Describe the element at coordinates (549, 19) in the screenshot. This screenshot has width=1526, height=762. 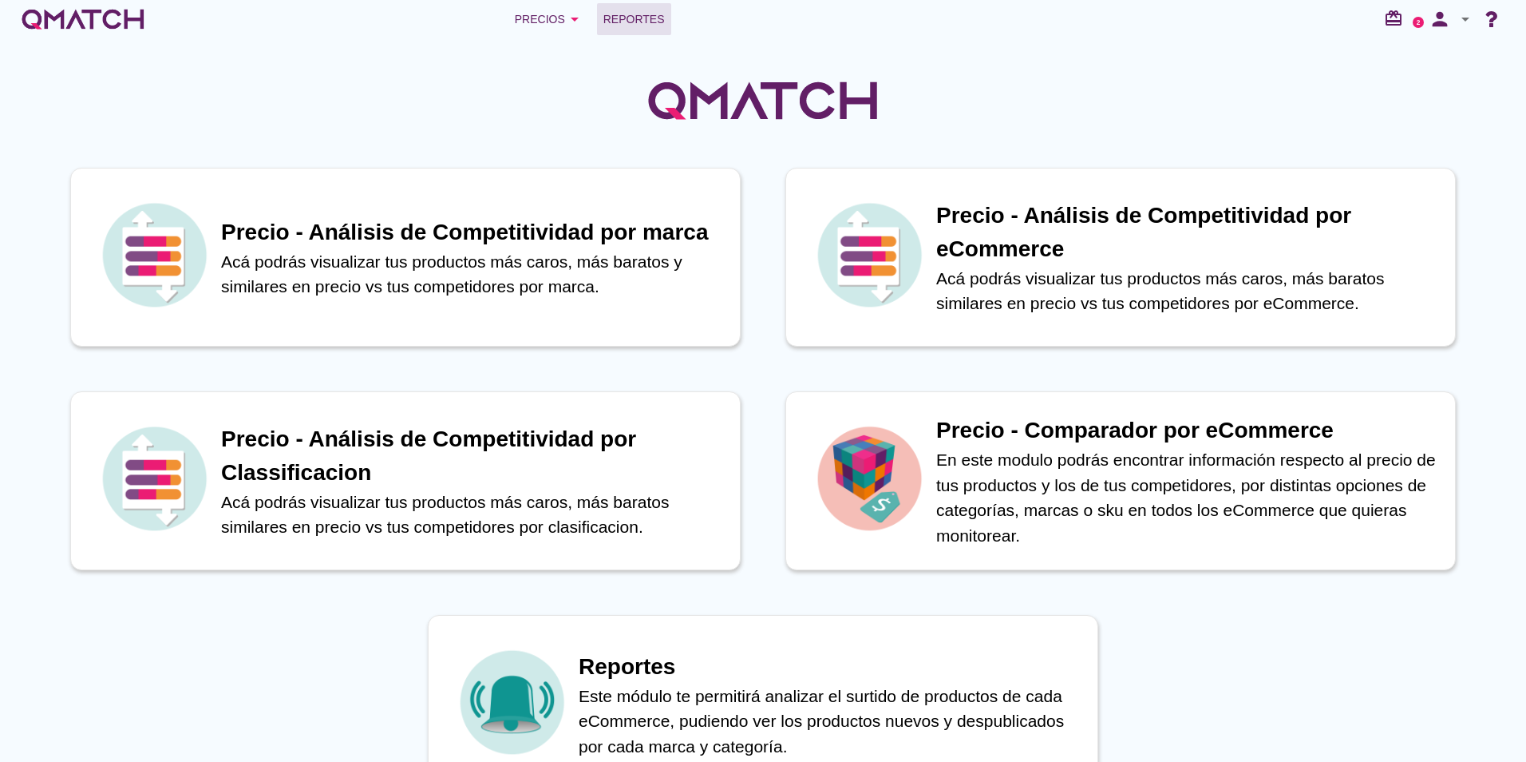
I see `div: Precios` at that location.